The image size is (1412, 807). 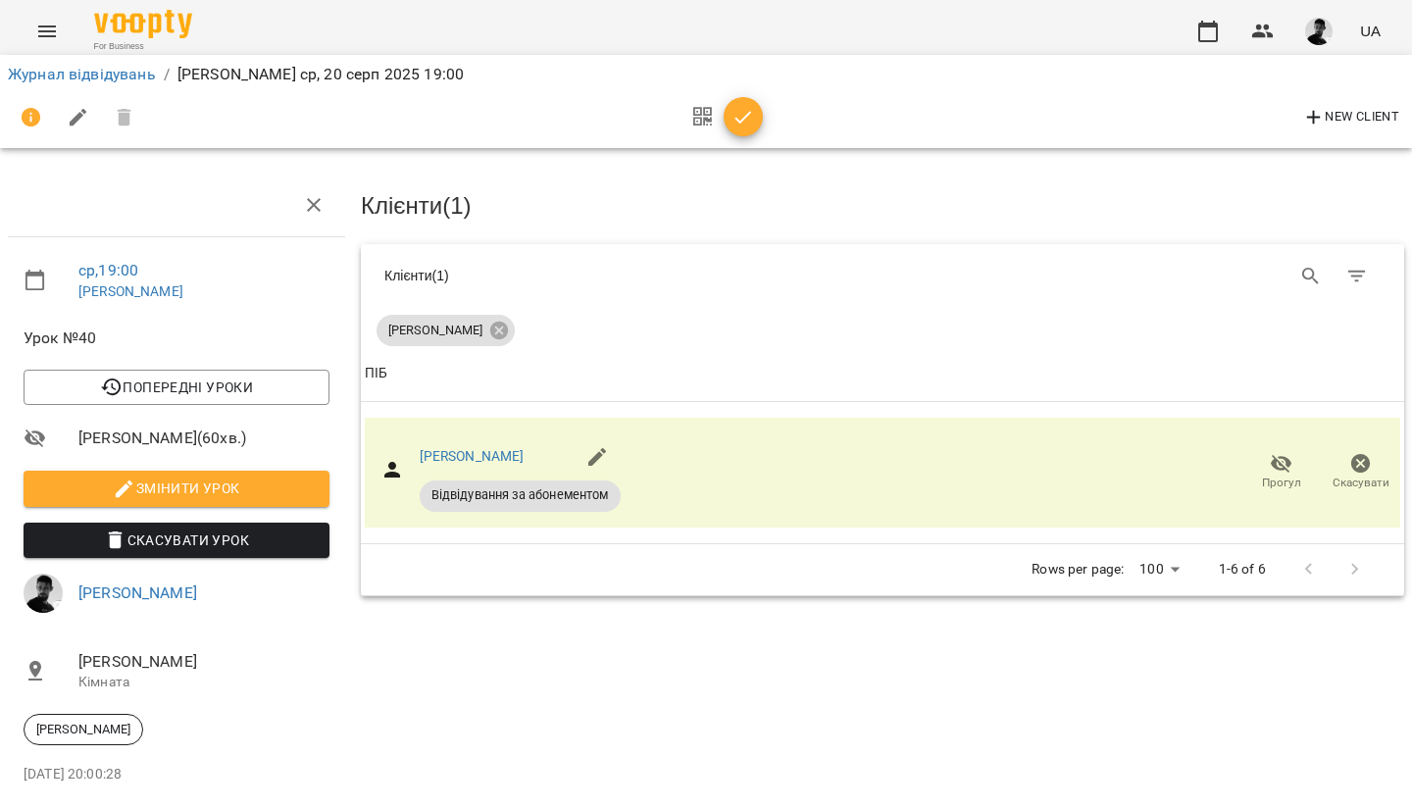 What do you see at coordinates (177, 387) in the screenshot?
I see `span: Попередні уроки` at bounding box center [177, 387].